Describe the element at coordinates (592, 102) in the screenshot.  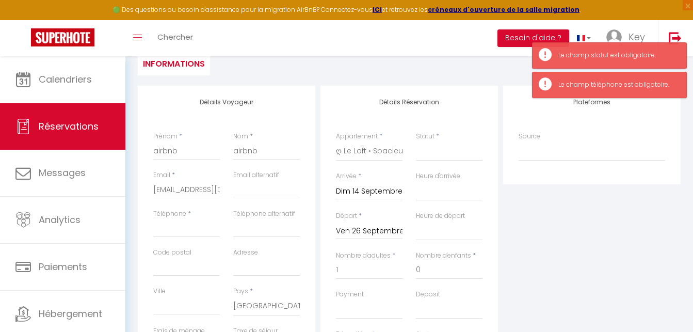
I see `h4: Plateformes` at that location.